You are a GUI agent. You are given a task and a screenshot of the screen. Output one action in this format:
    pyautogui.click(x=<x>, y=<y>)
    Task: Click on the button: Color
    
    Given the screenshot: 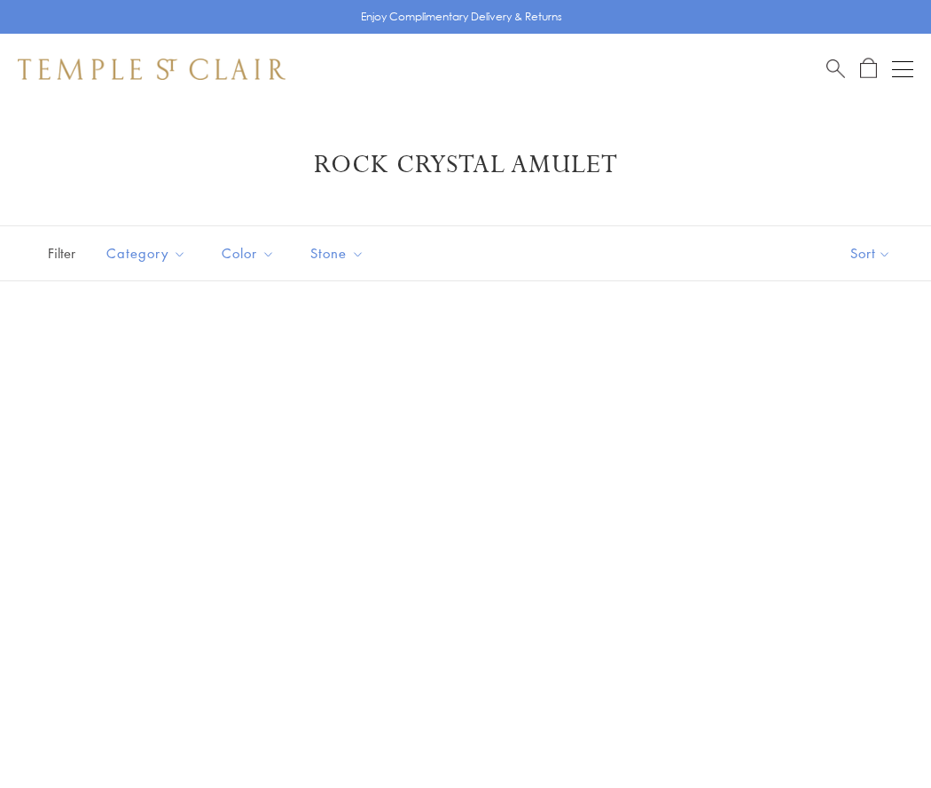 What is the action you would take?
    pyautogui.click(x=248, y=253)
    